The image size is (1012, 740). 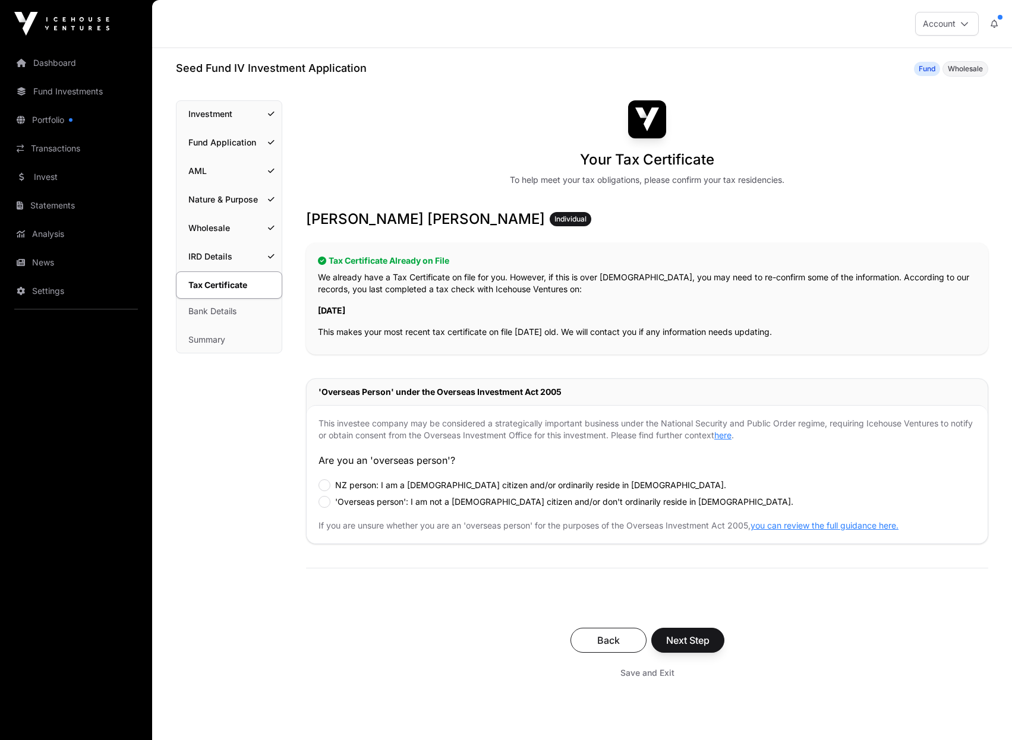 What do you see at coordinates (647, 261) in the screenshot?
I see `h2: Tax Certificate Already on File` at bounding box center [647, 261].